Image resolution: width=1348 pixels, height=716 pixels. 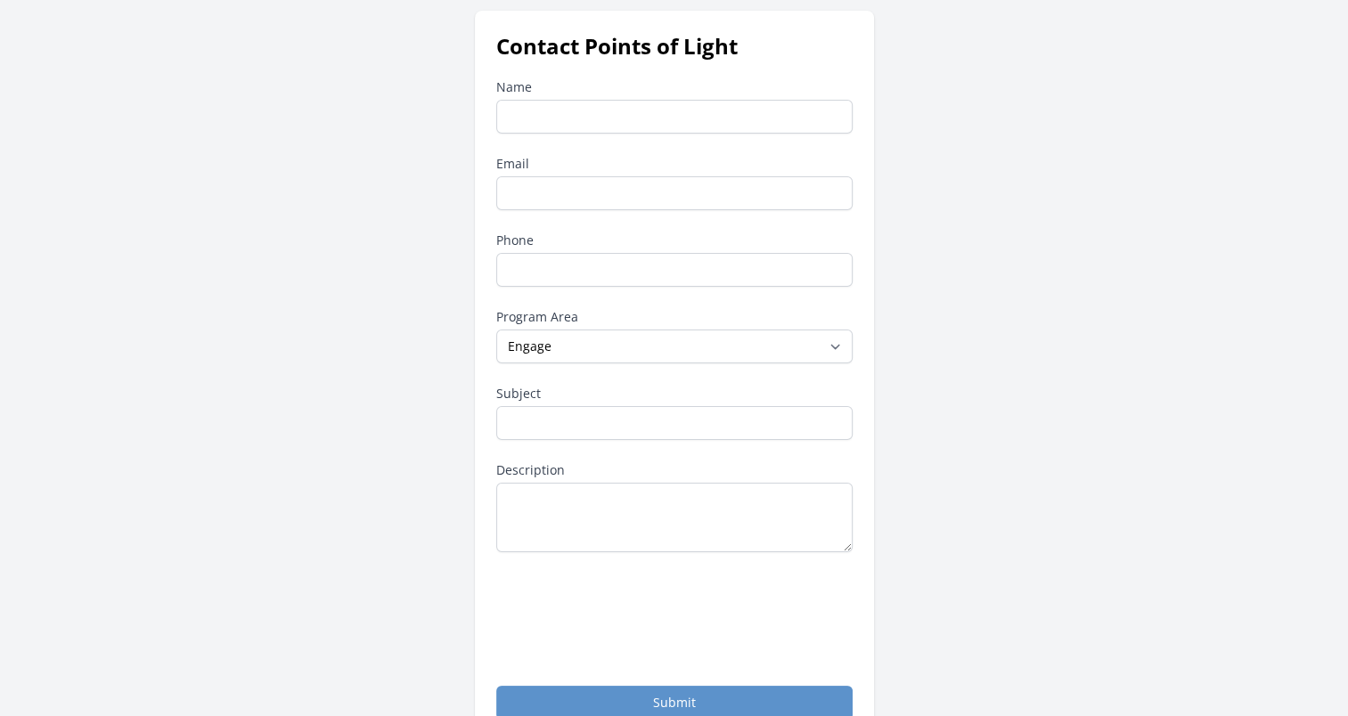 What do you see at coordinates (674, 240) in the screenshot?
I see `label: Phone` at bounding box center [674, 240].